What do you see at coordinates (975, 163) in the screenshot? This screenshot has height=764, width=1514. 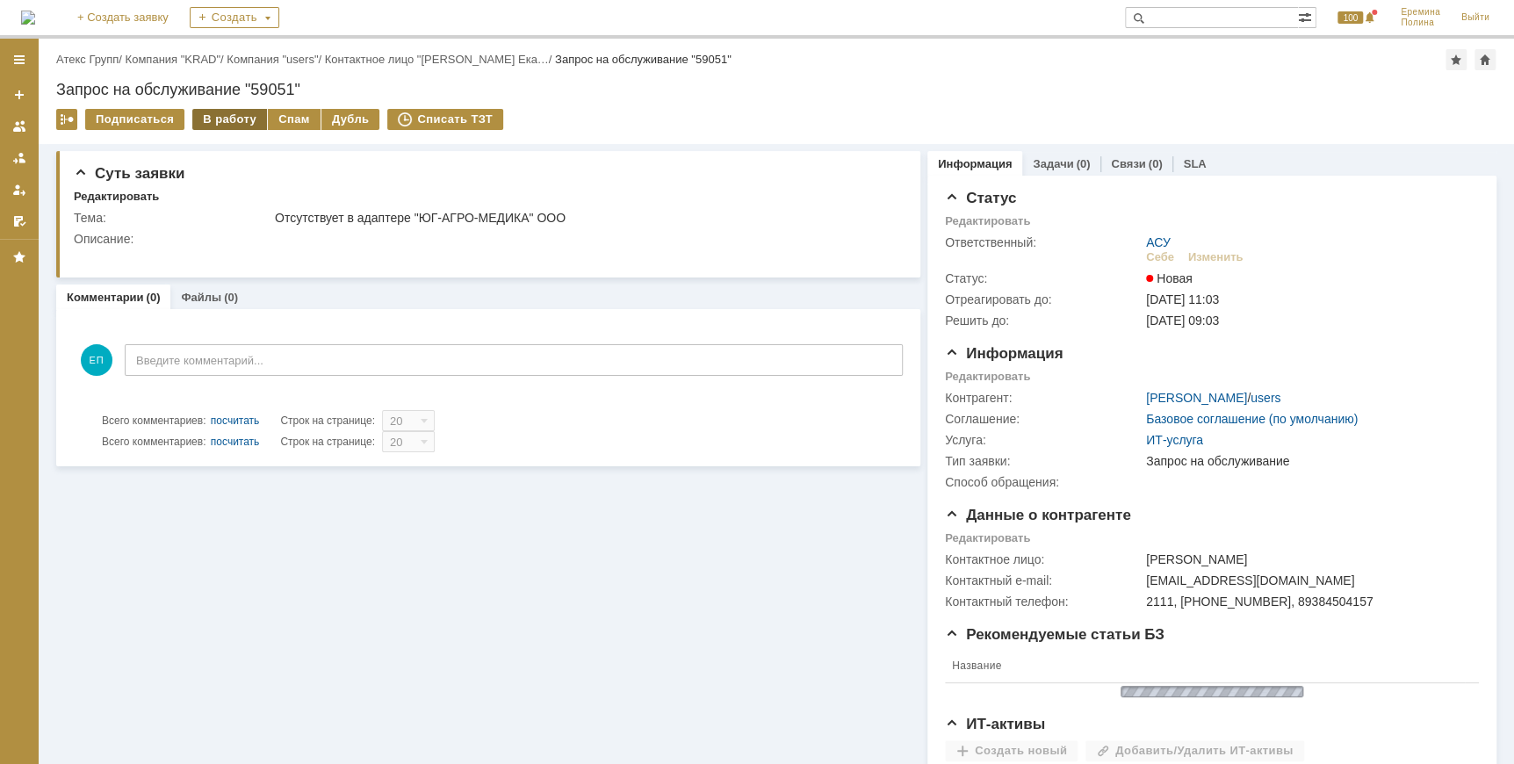 I see `a: Информация` at bounding box center [975, 163].